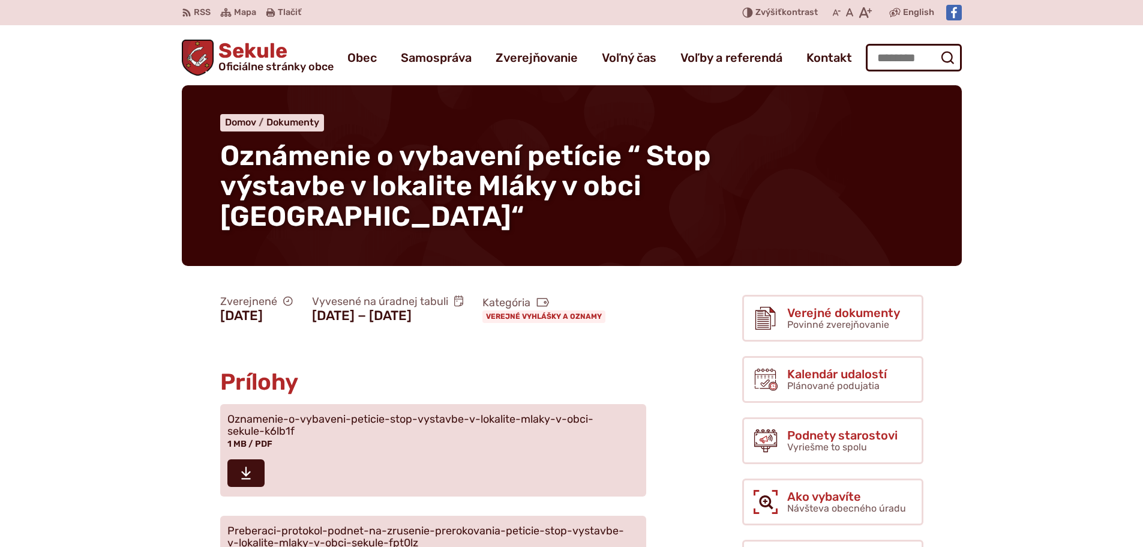 This screenshot has height=547, width=1143. Describe the element at coordinates (629, 58) in the screenshot. I see `span: Voľný čas` at that location.